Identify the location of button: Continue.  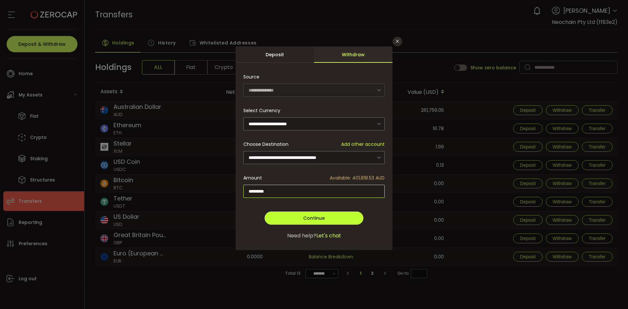
(314, 218).